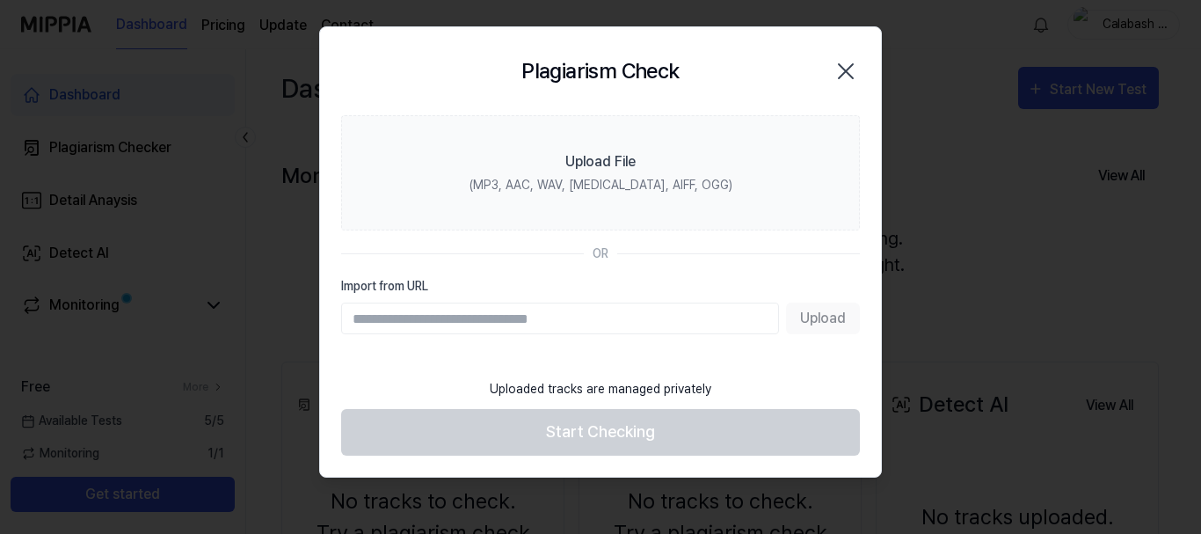 The height and width of the screenshot is (534, 1201). Describe the element at coordinates (601, 162) in the screenshot. I see `div: Upload File` at that location.